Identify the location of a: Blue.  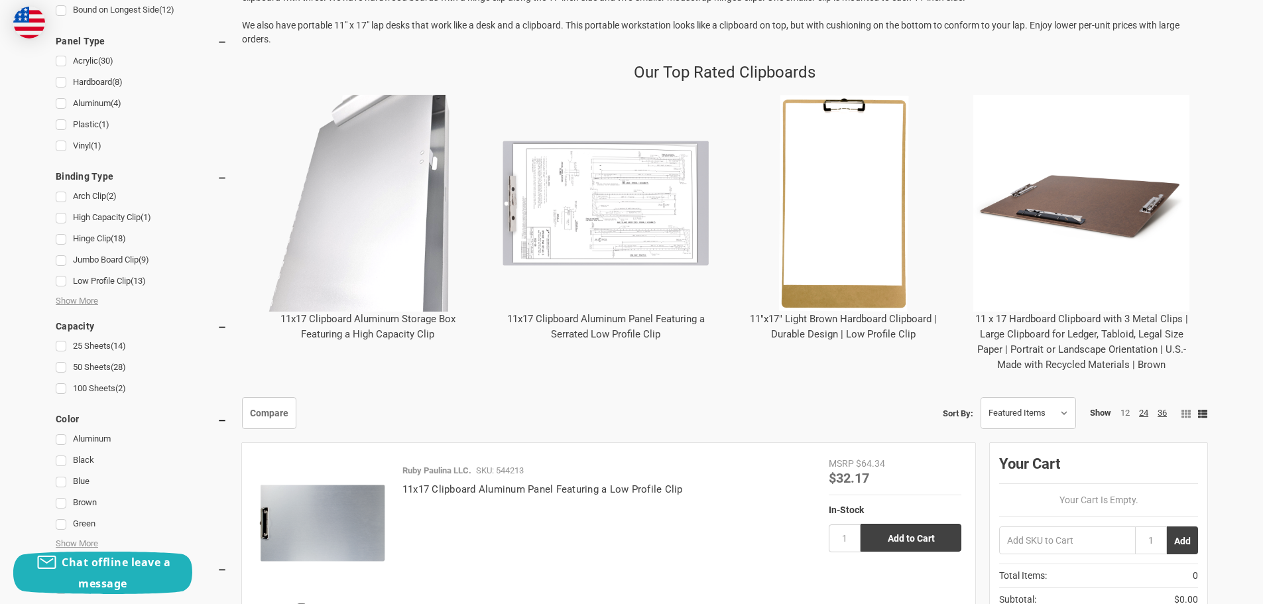
(141, 482).